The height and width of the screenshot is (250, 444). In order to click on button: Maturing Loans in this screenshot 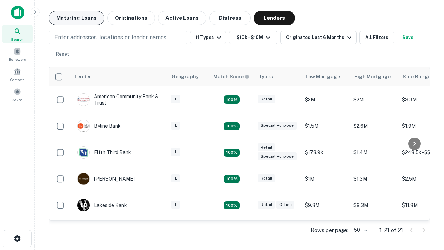, I will do `click(76, 18)`.